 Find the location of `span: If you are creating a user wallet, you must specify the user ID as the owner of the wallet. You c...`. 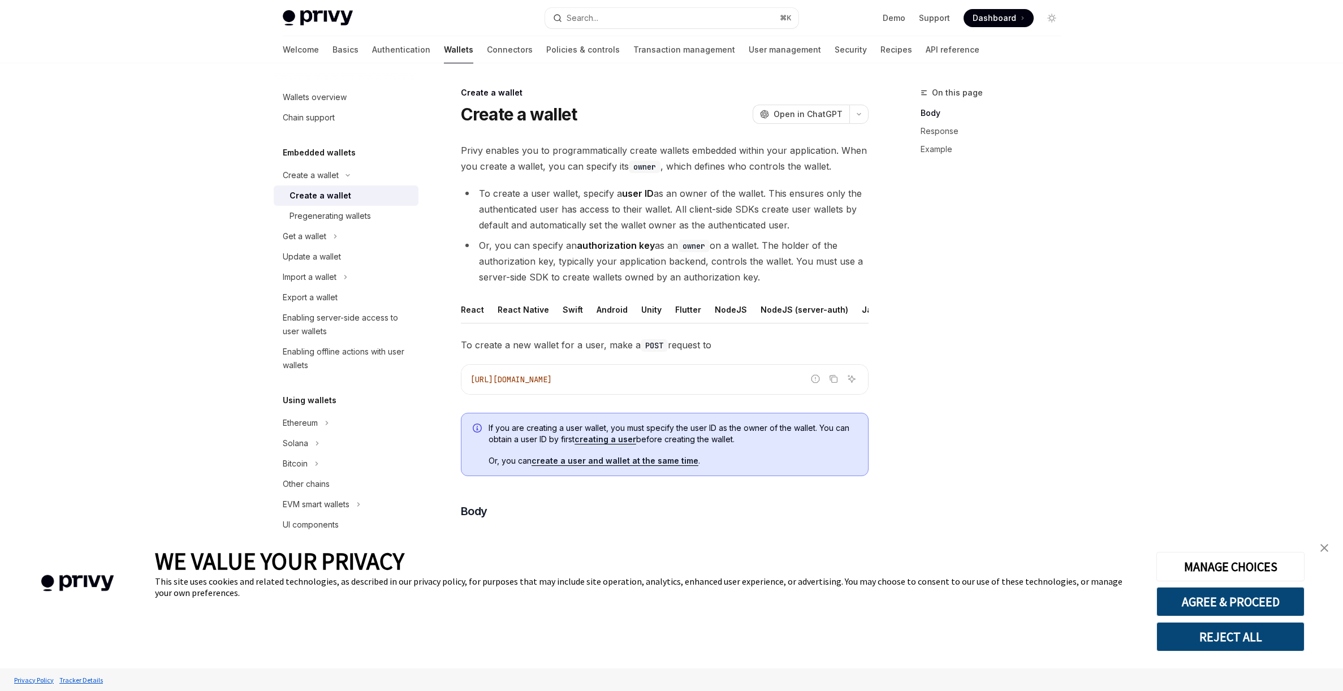

span: If you are creating a user wallet, you must specify the user ID as the owner of the wallet. You c... is located at coordinates (672, 434).